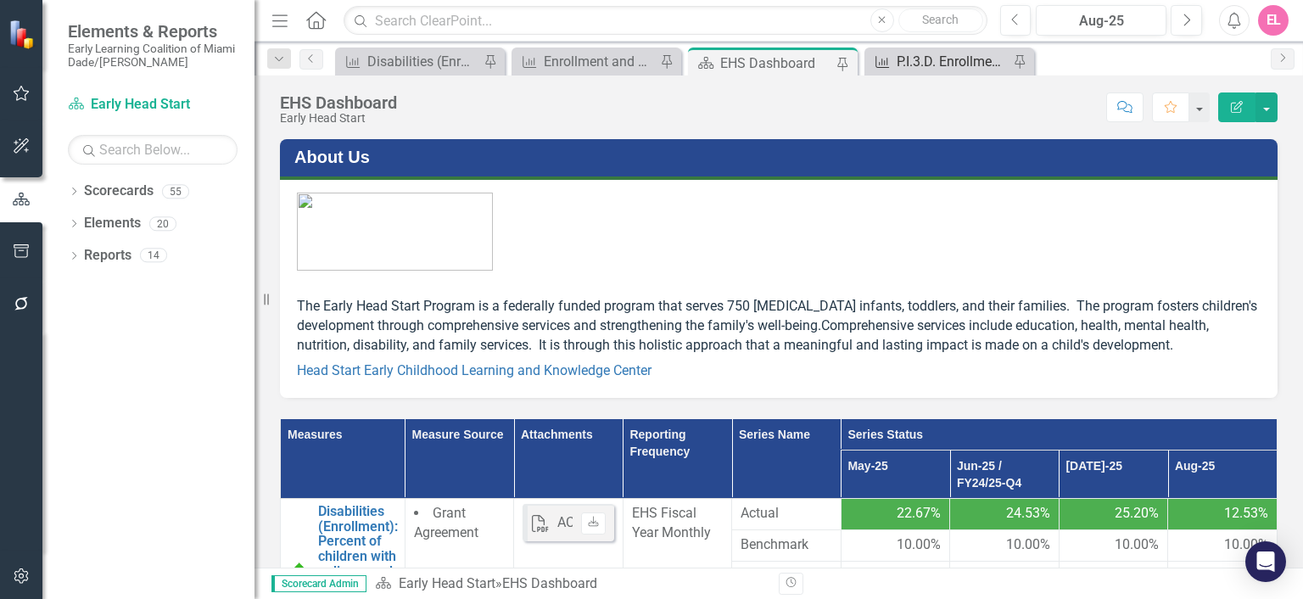 The image size is (1303, 599). What do you see at coordinates (1101, 21) in the screenshot?
I see `div: Aug-25` at bounding box center [1101, 21].